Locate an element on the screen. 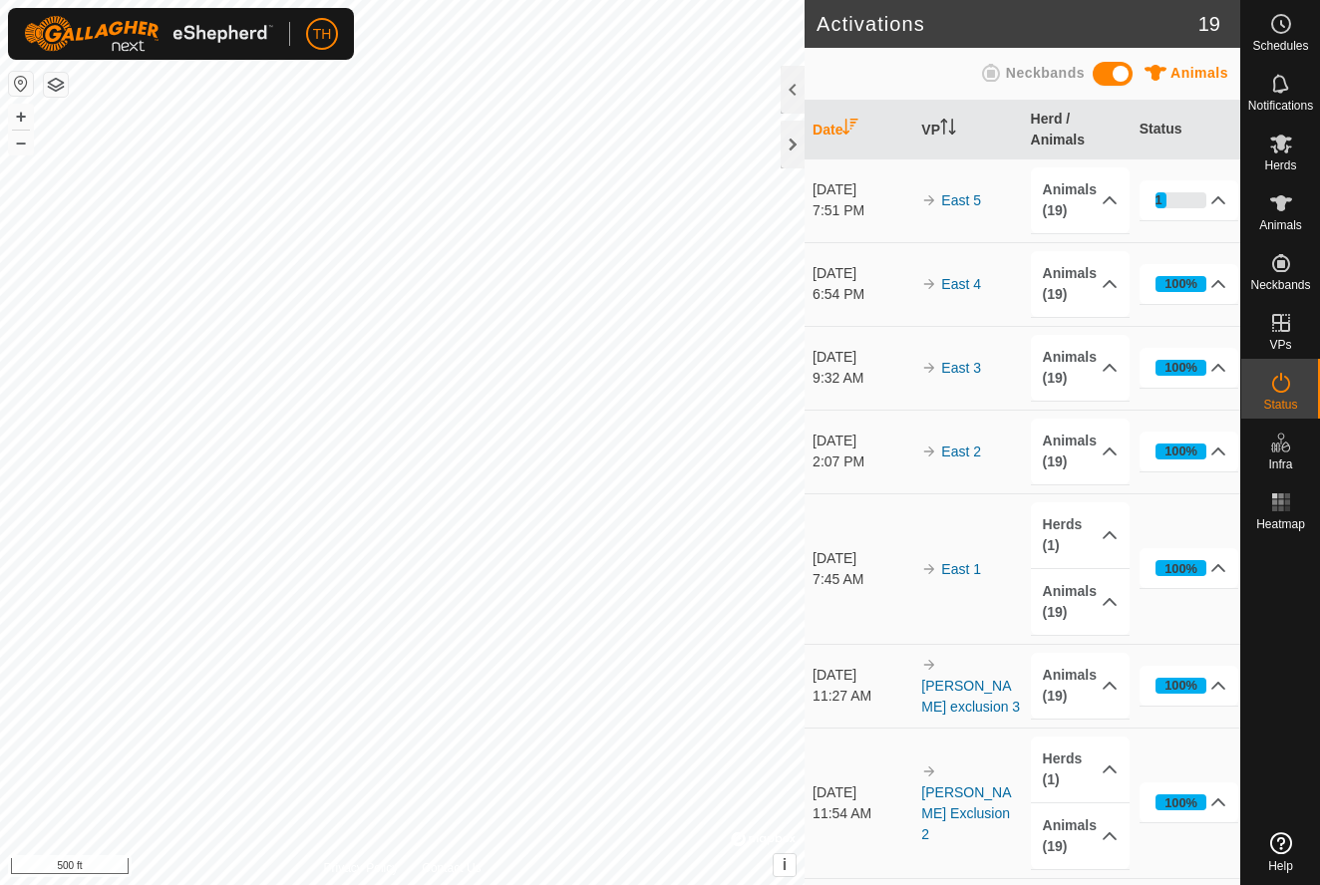 The image size is (1320, 885). span: Heatmap is located at coordinates (1280, 524).